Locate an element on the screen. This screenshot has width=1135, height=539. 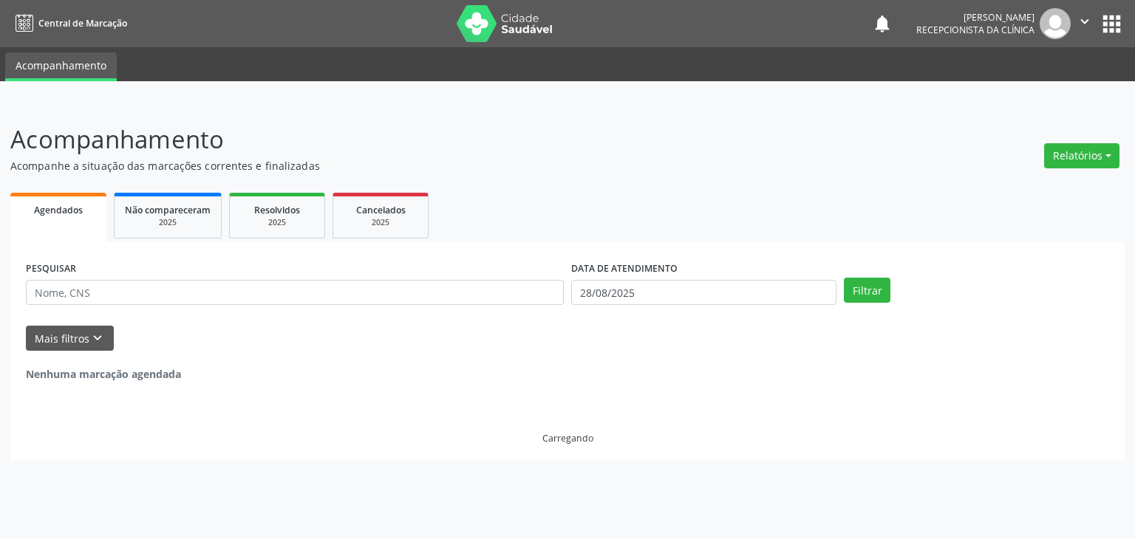
label: PESQUISAR is located at coordinates (51, 269).